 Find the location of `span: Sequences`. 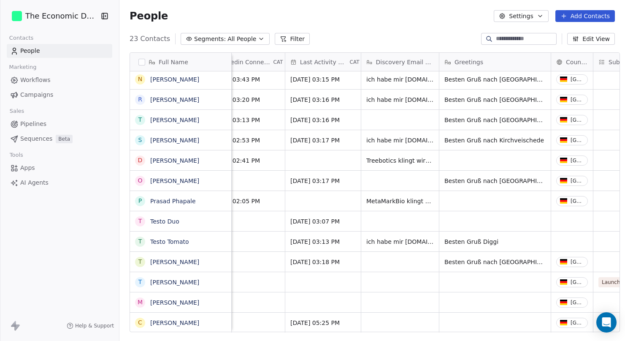

span: Sequences is located at coordinates (36, 139).